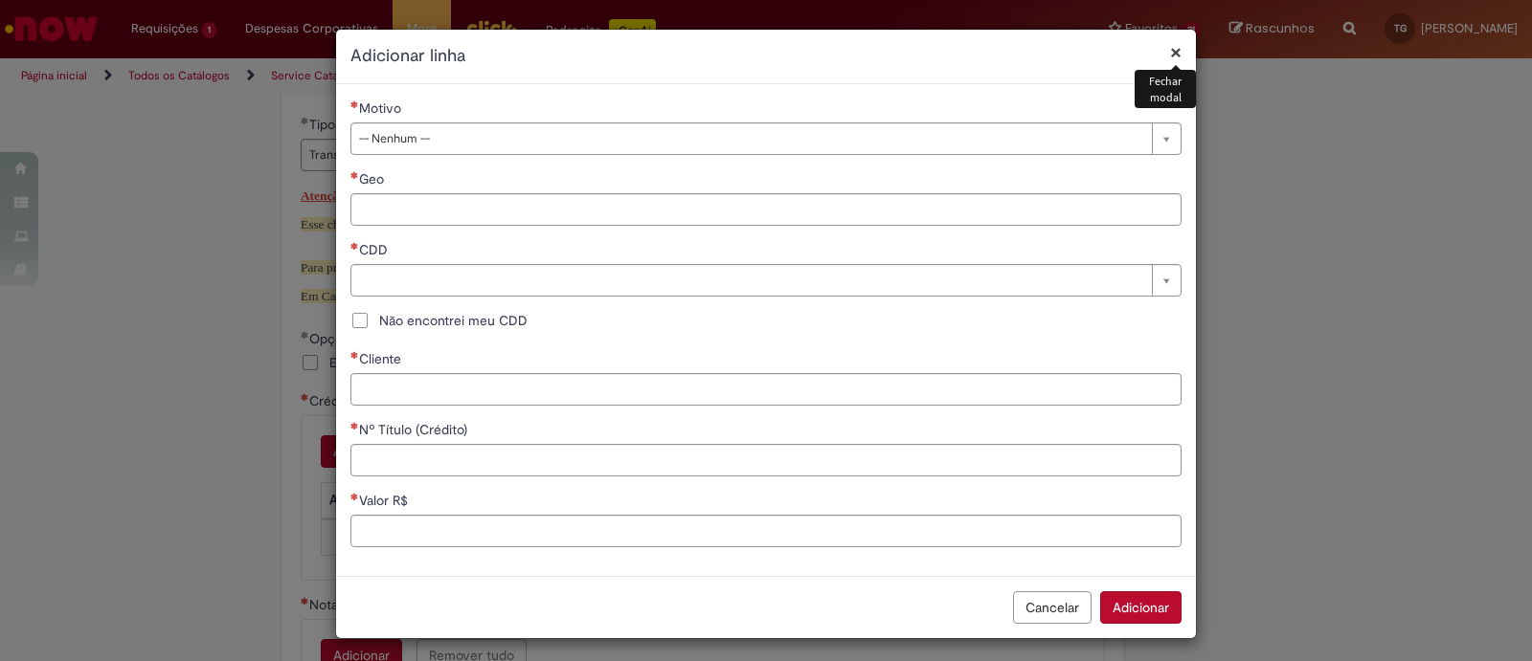 This screenshot has height=661, width=1532. What do you see at coordinates (766, 390) in the screenshot?
I see `input: Cliente` at bounding box center [766, 390].